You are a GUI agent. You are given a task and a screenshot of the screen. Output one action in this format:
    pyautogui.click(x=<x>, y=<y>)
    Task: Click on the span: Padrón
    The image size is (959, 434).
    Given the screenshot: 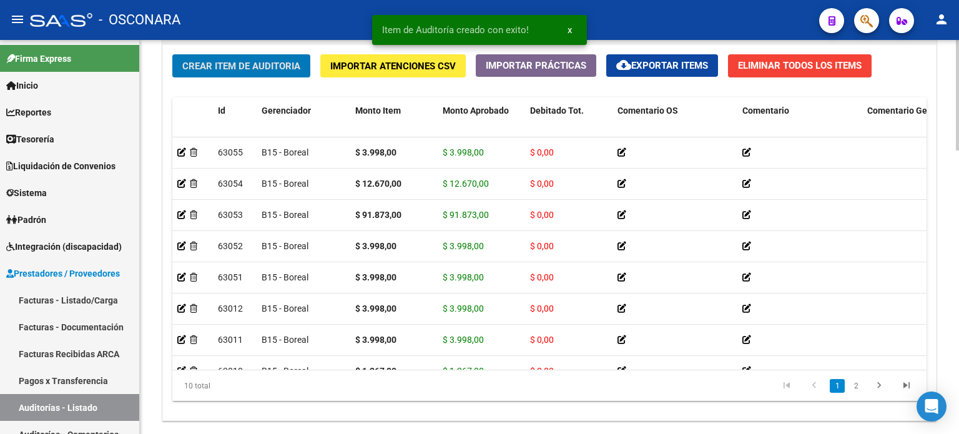 What is the action you would take?
    pyautogui.click(x=26, y=220)
    